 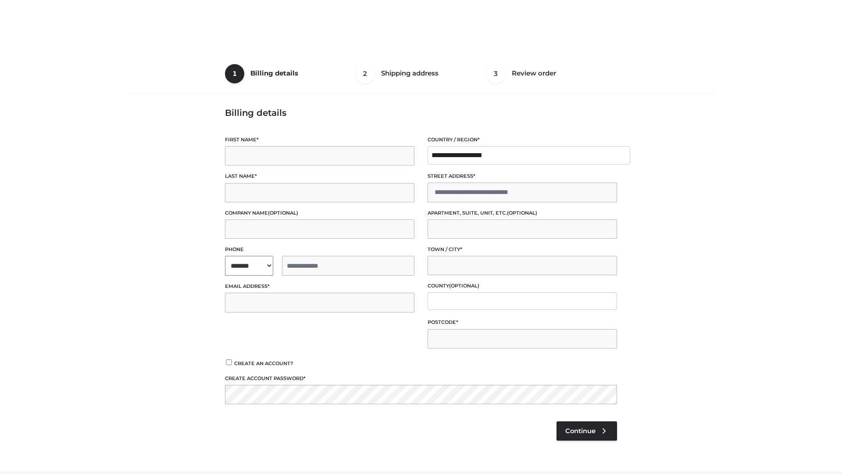 I want to click on a: Continue, so click(x=587, y=431).